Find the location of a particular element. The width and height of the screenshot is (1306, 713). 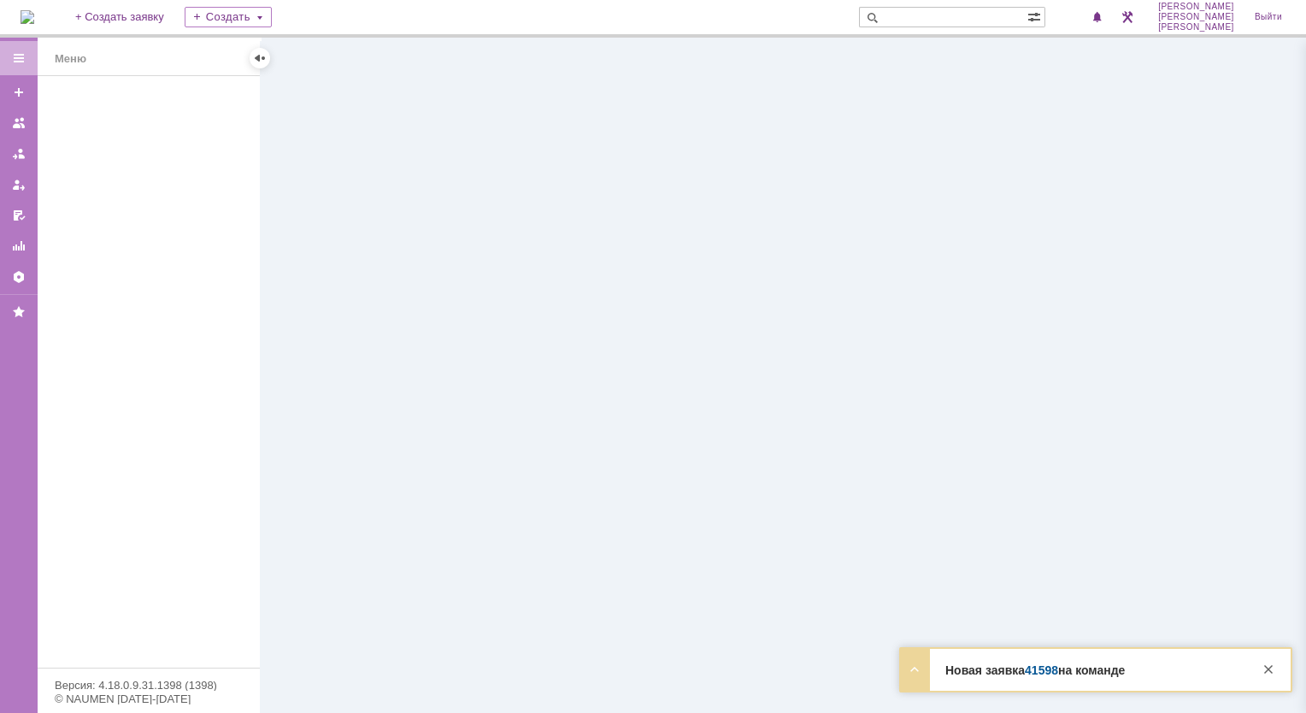

strong: Новая заявка на команде is located at coordinates (1035, 670).